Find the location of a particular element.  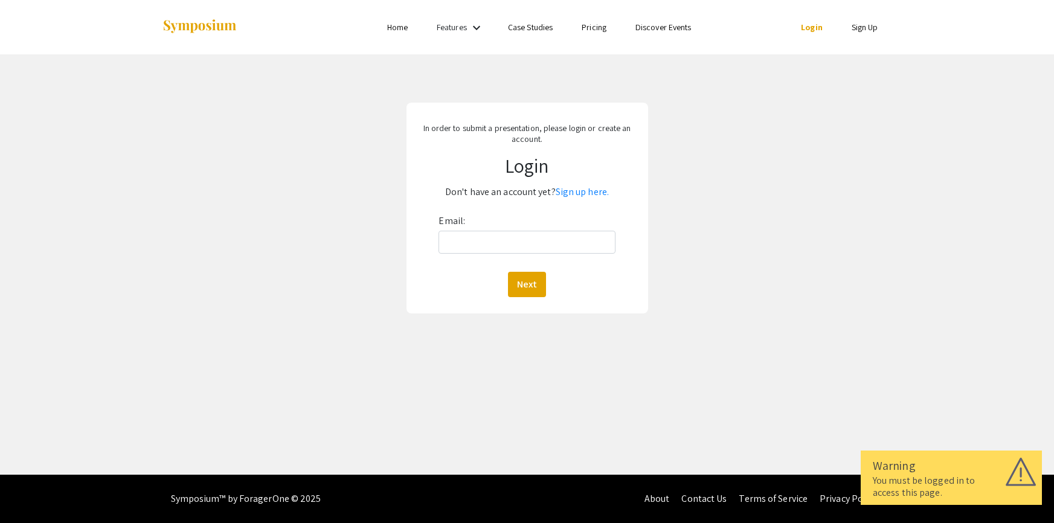

a: Terms of Service is located at coordinates (773, 498).